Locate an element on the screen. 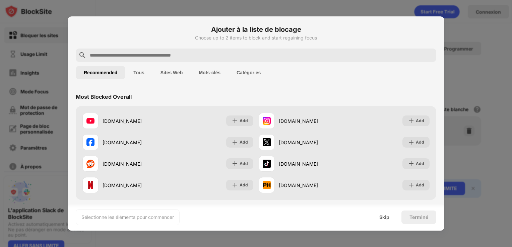 This screenshot has height=247, width=512. button: Recommended is located at coordinates (100, 73).